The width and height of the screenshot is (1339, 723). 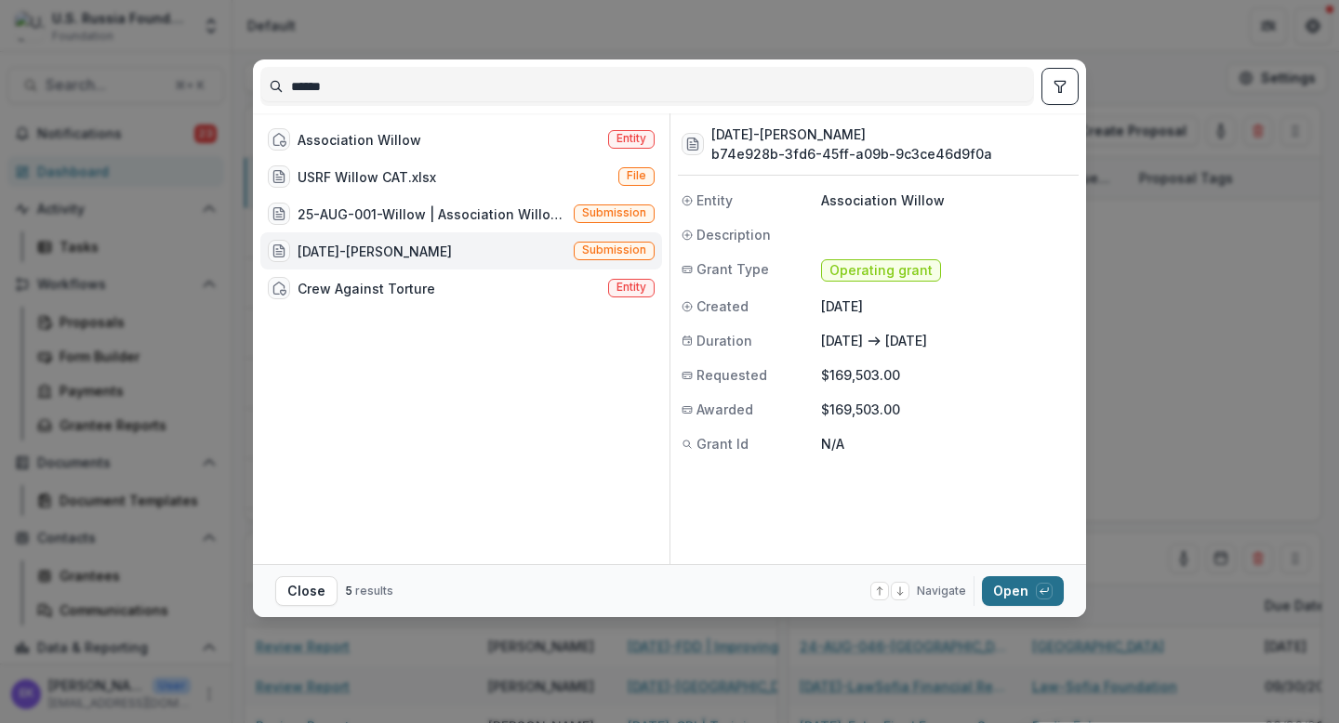 I want to click on h3: b74e928b-3fd6-45ff-a09b-9c3ce46d9f0a, so click(x=852, y=153).